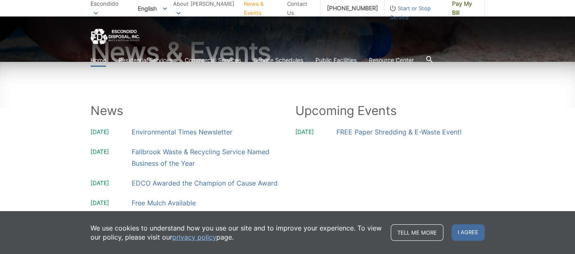 The width and height of the screenshot is (575, 254). Describe the element at coordinates (336, 60) in the screenshot. I see `a: Public Facilities` at that location.